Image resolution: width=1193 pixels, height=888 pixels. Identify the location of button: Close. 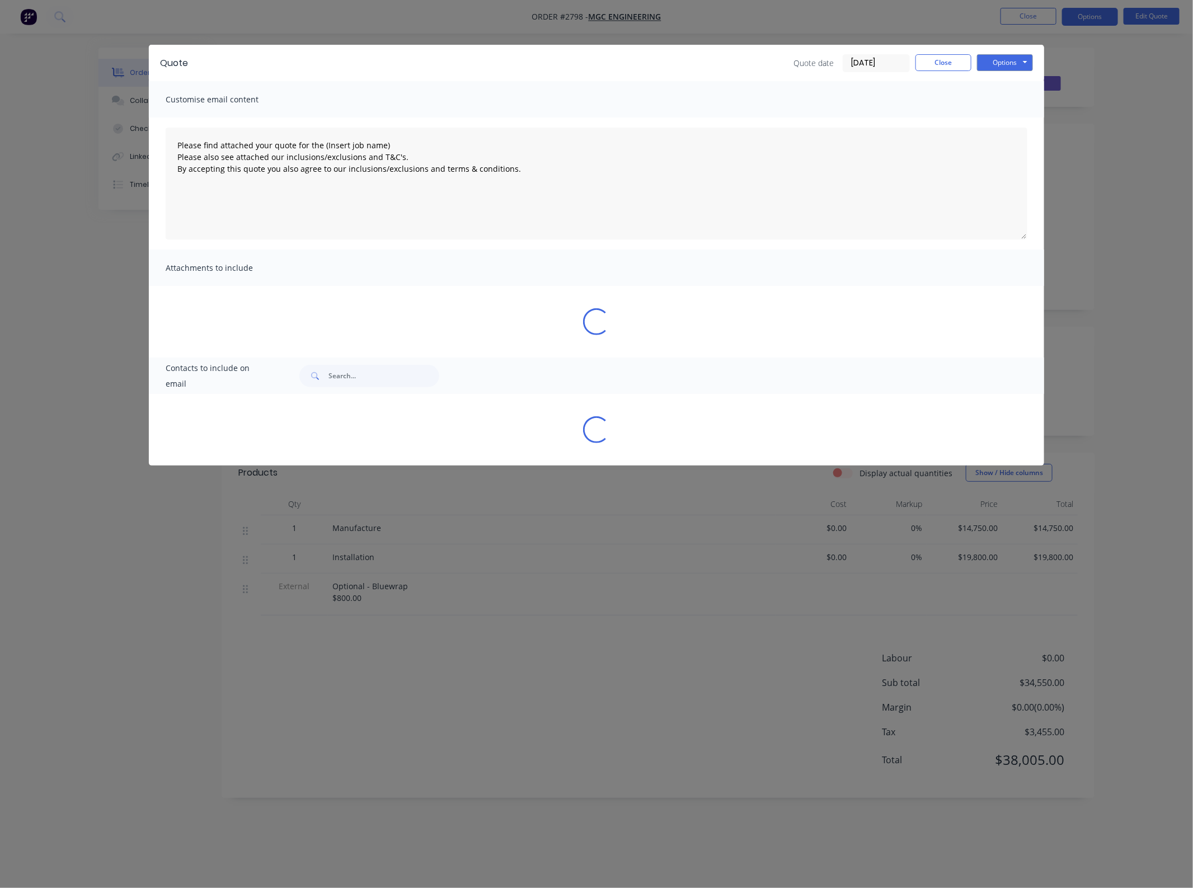
(943, 63).